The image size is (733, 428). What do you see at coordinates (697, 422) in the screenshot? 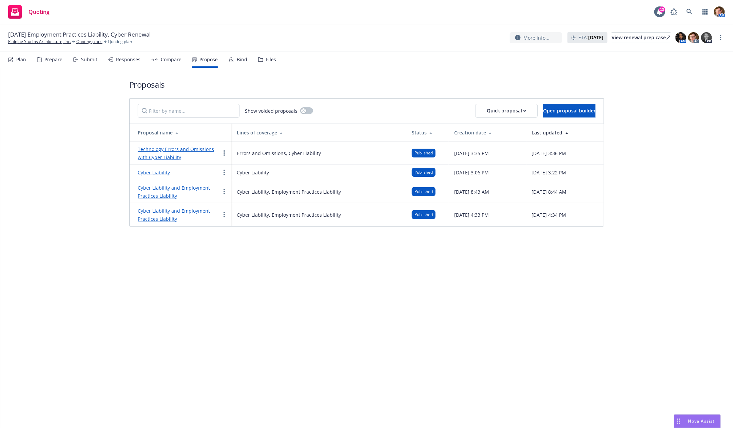
I see `button: Nova Assist` at bounding box center [697, 422].